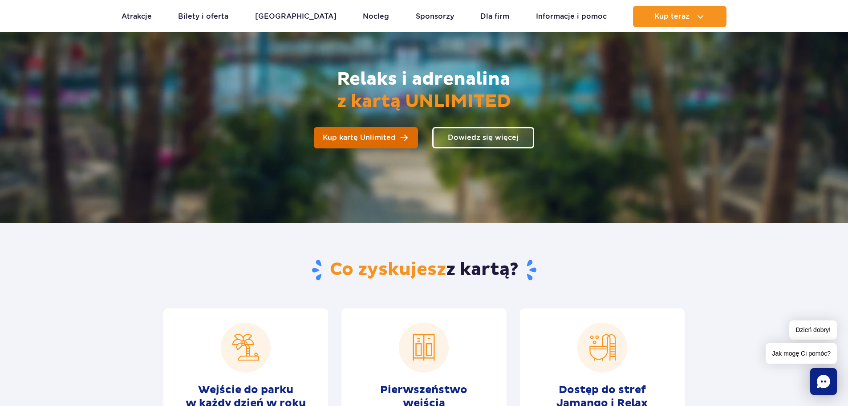 The image size is (848, 406). I want to click on span: Kup kartę Unlimited, so click(359, 138).